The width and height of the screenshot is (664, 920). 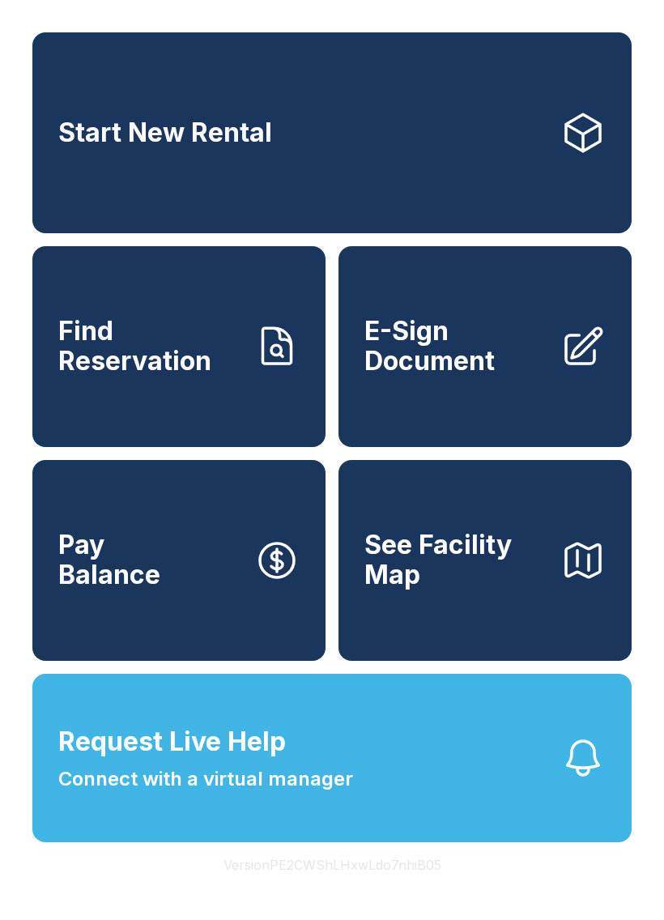 What do you see at coordinates (150, 346) in the screenshot?
I see `span: Find Reservation` at bounding box center [150, 346].